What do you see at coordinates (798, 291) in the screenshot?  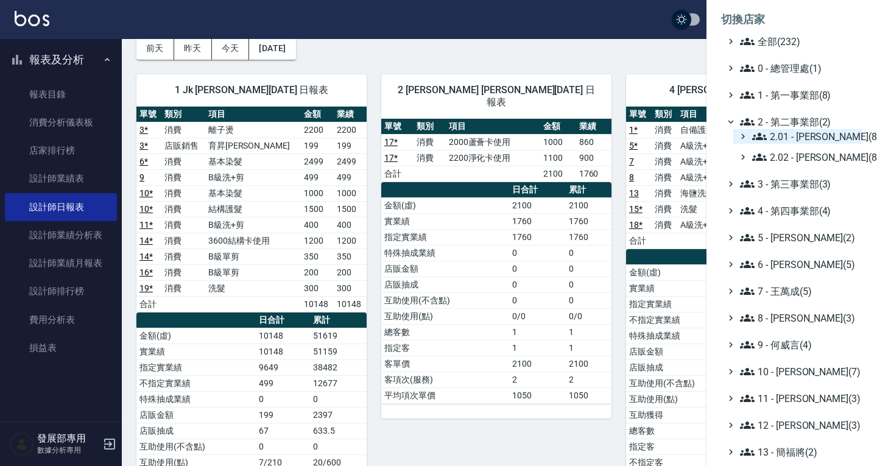 I see `span: 7 - 王萬成(5)` at bounding box center [798, 291].